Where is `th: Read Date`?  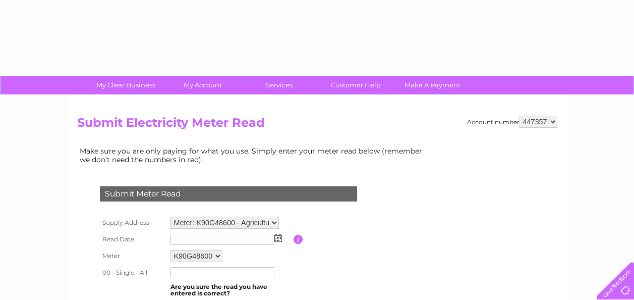 th: Read Date is located at coordinates (133, 239).